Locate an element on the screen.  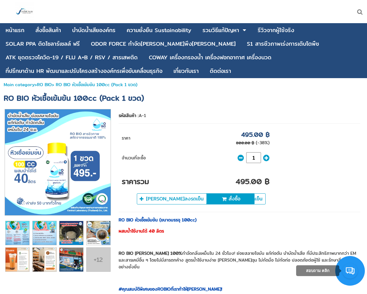
img: 2316d719fba84cde8677ef693a70ad7b is located at coordinates (44, 259).